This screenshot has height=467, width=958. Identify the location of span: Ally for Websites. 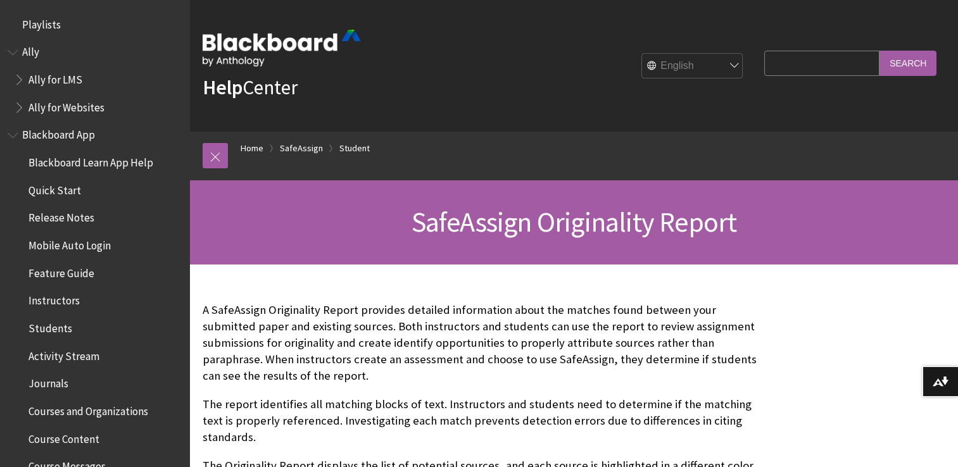
(66, 105).